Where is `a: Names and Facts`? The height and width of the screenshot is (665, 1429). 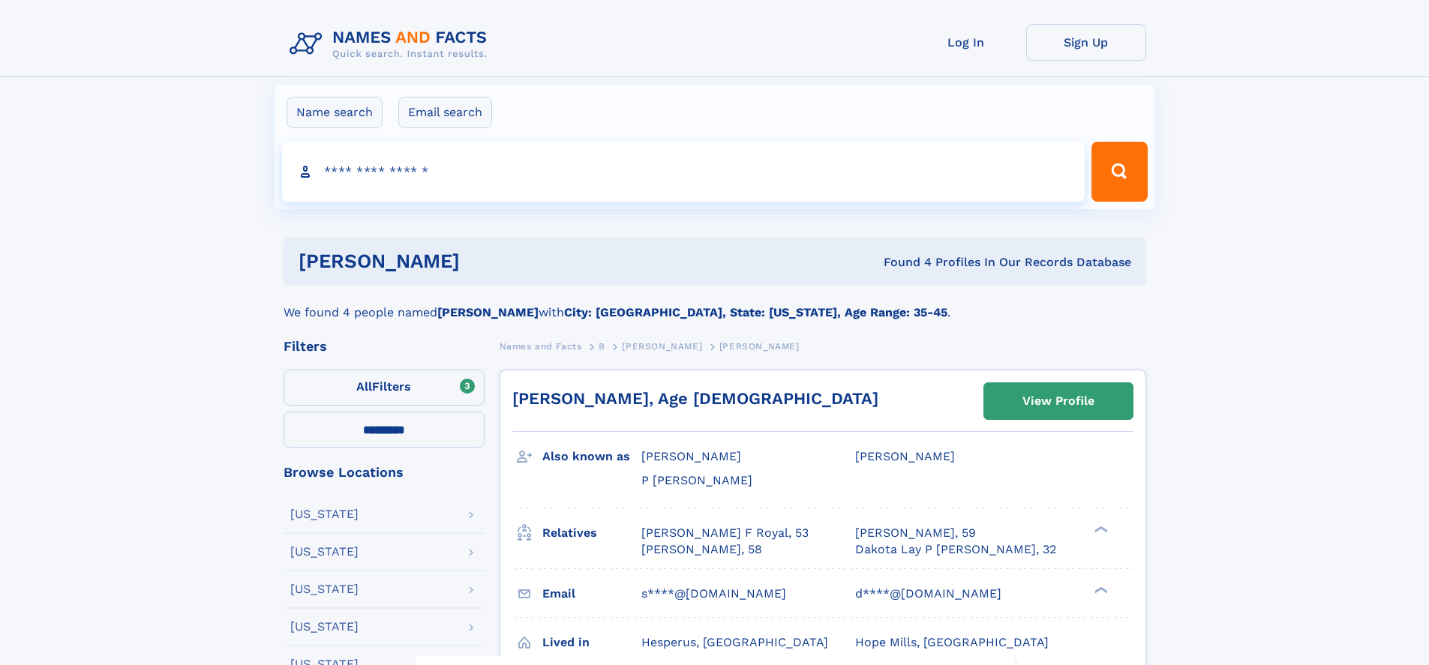 a: Names and Facts is located at coordinates (541, 346).